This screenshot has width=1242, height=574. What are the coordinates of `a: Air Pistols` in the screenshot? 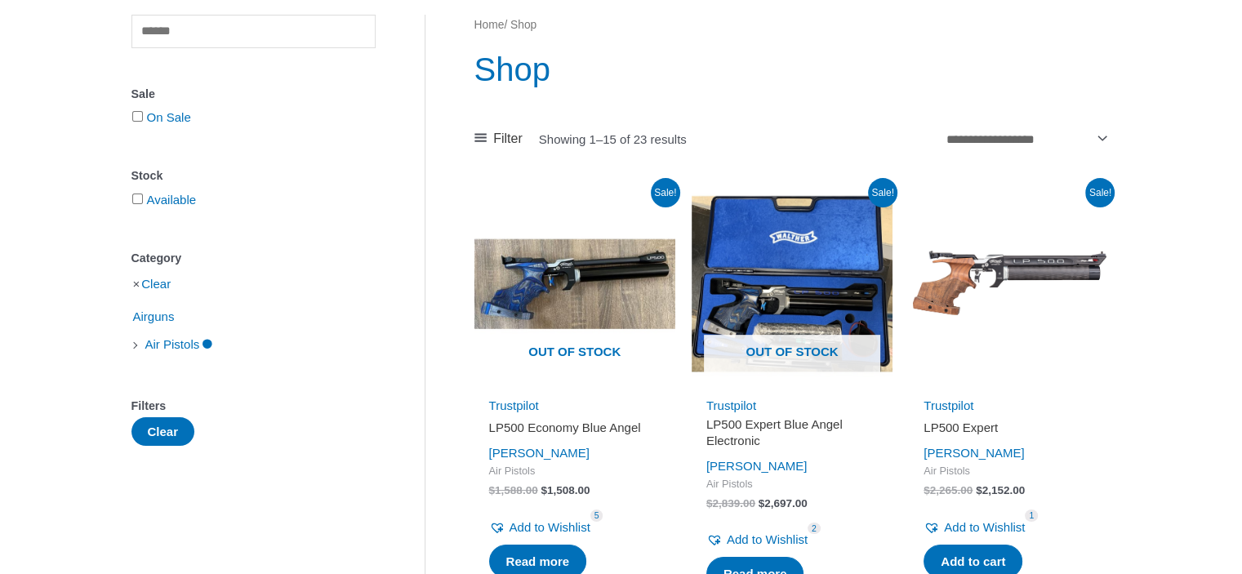 It's located at (179, 343).